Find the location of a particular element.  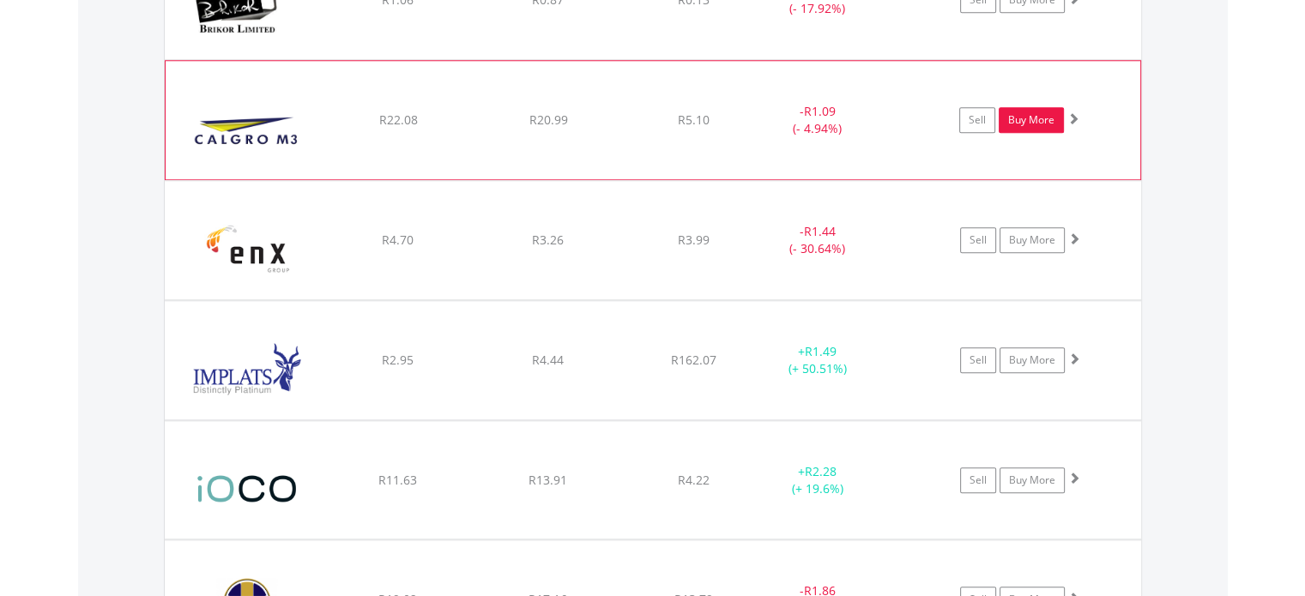

span: R22.08 is located at coordinates (397, 119).